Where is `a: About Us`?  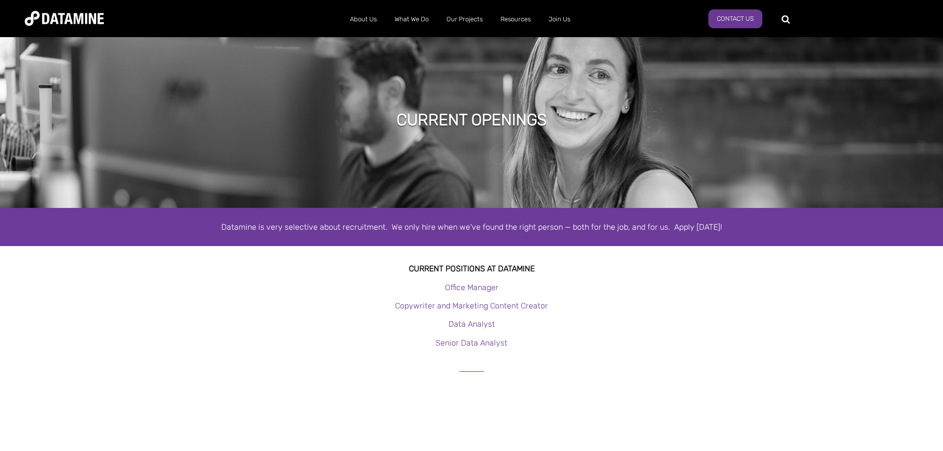 a: About Us is located at coordinates (363, 19).